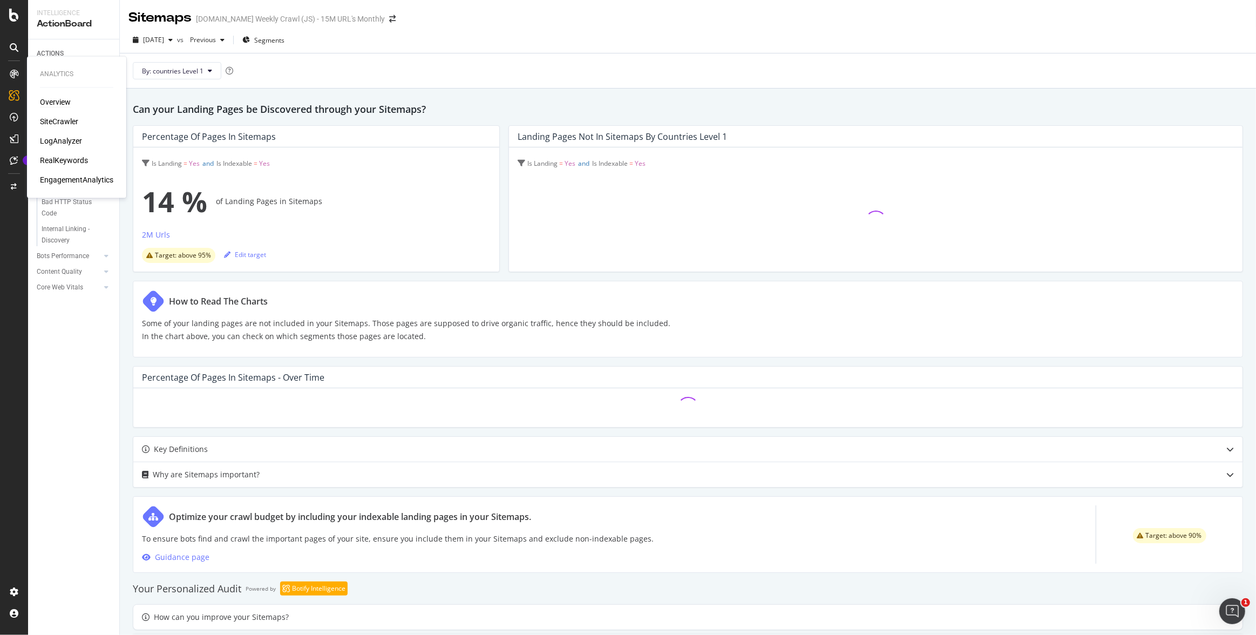  Describe the element at coordinates (206, 475) in the screenshot. I see `div: Why are Sitemaps important?` at that location.